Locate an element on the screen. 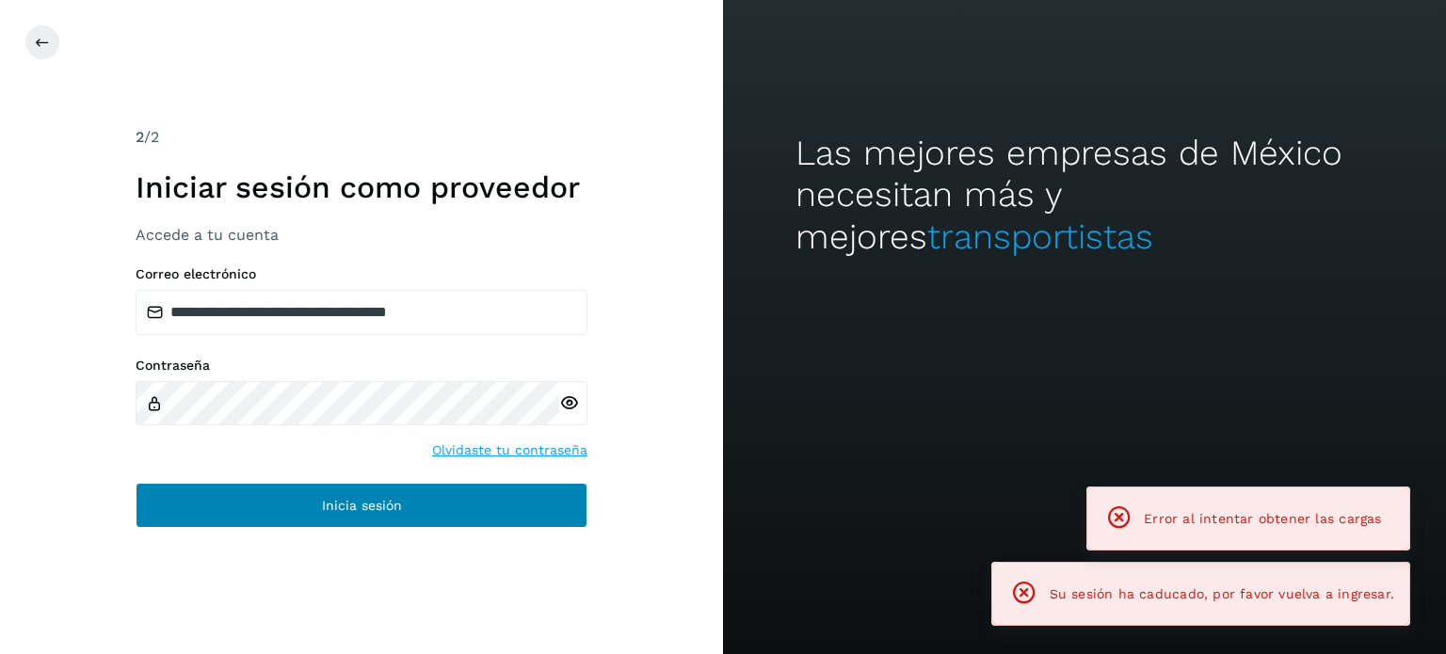 The image size is (1446, 654). h3: Accede a tu cuenta is located at coordinates (361, 234).